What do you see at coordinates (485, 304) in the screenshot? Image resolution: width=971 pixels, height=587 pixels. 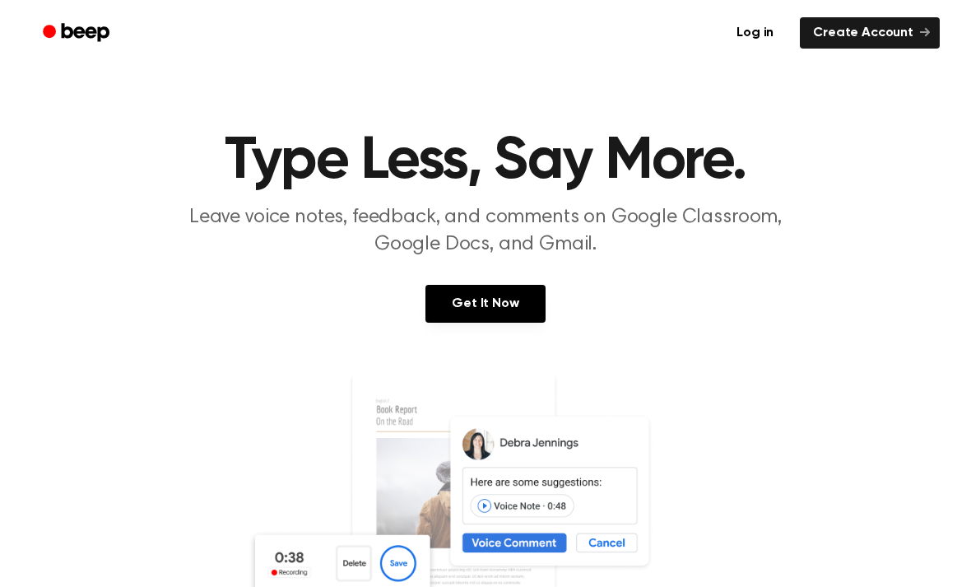 I see `a: Get It Now` at bounding box center [485, 304].